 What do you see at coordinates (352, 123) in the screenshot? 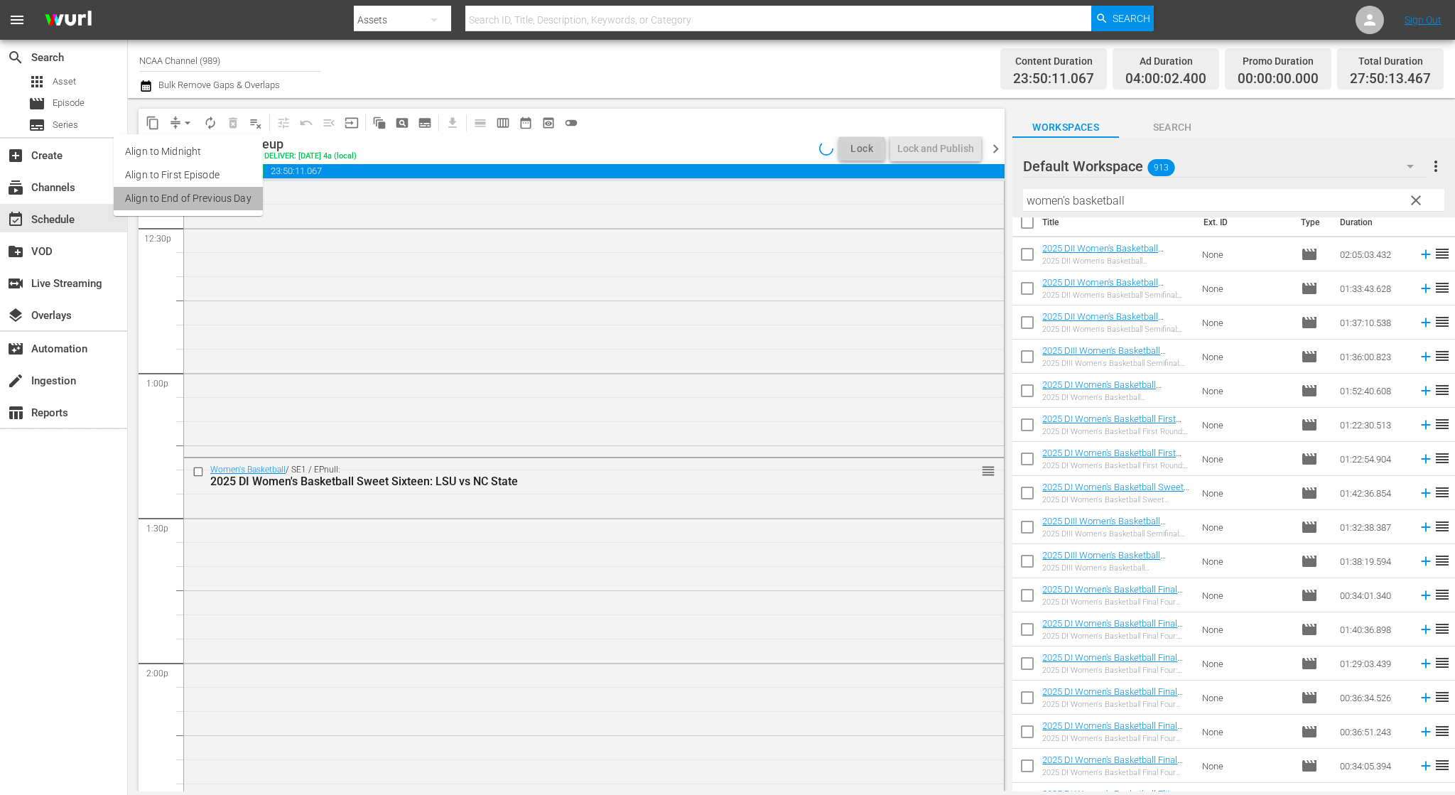
I see `span: input` at bounding box center [352, 123].